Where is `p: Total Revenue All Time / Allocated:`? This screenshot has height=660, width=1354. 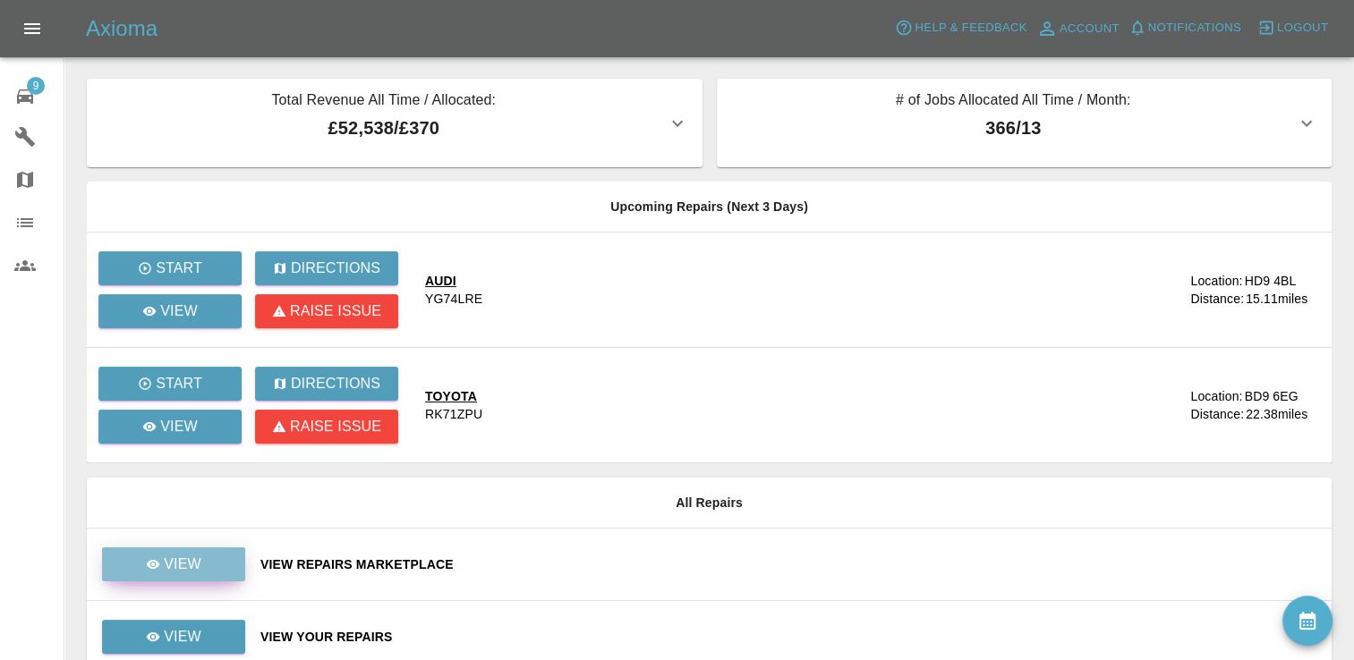 p: Total Revenue All Time / Allocated: is located at coordinates (384, 102).